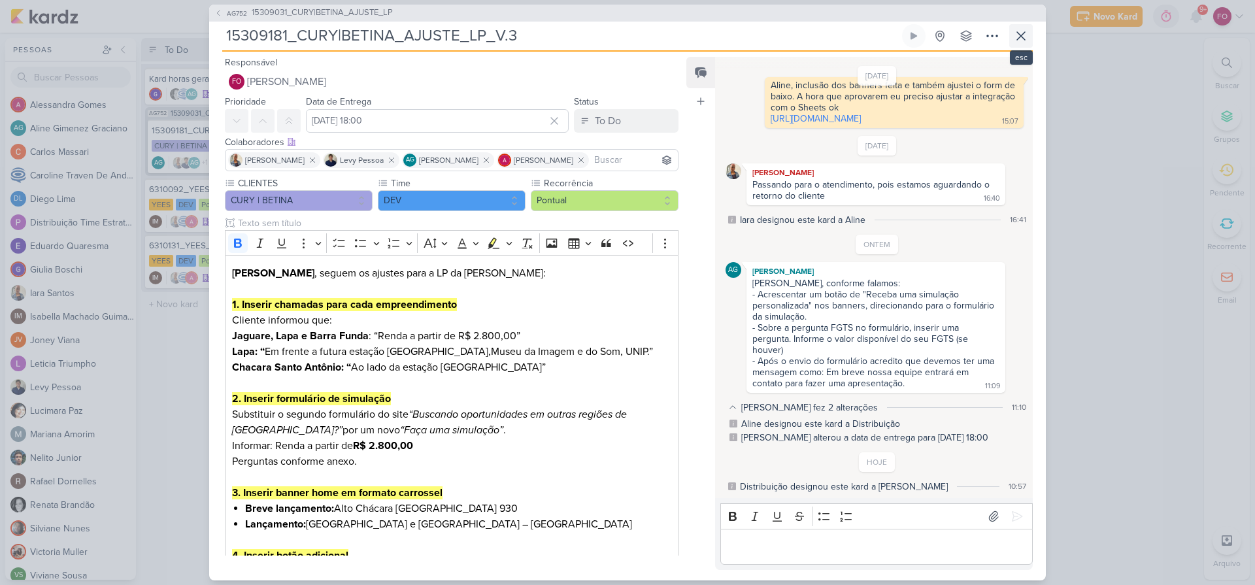  What do you see at coordinates (452, 422) in the screenshot?
I see `p: Substituir o segundo formulário do site por um novo .` at bounding box center [452, 422].